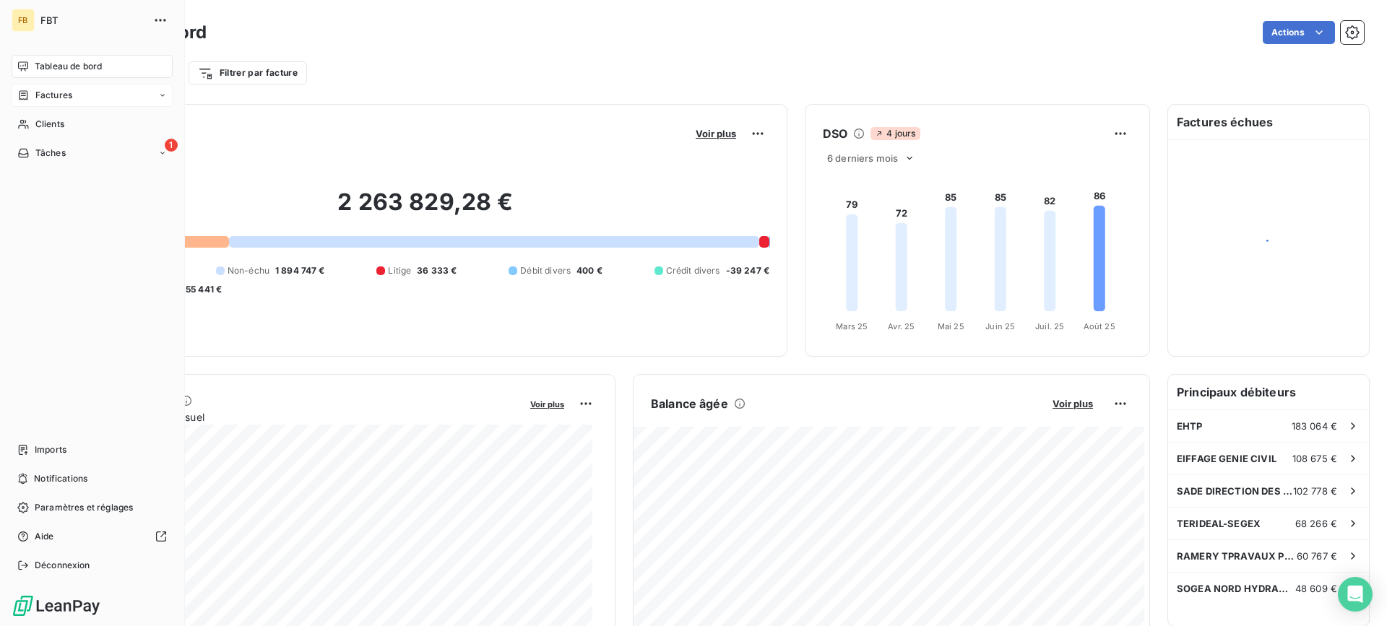 The width and height of the screenshot is (1387, 626). What do you see at coordinates (425, 209) in the screenshot?
I see `h2: 2 263 829,28 €` at bounding box center [425, 209].